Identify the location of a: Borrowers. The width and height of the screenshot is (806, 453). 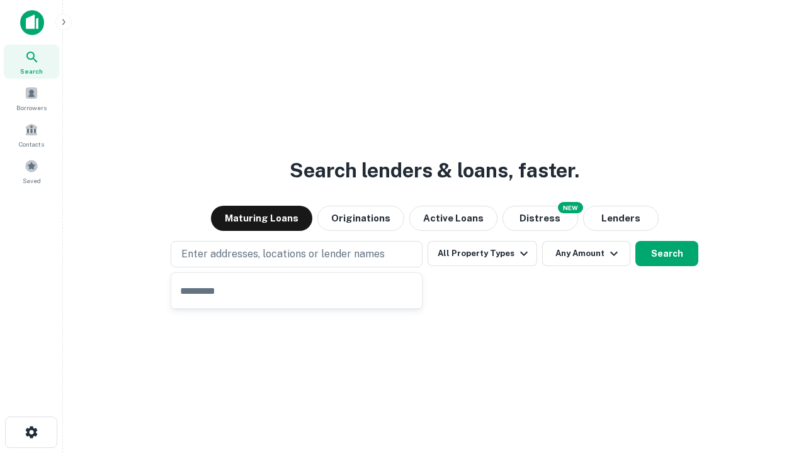
(31, 98).